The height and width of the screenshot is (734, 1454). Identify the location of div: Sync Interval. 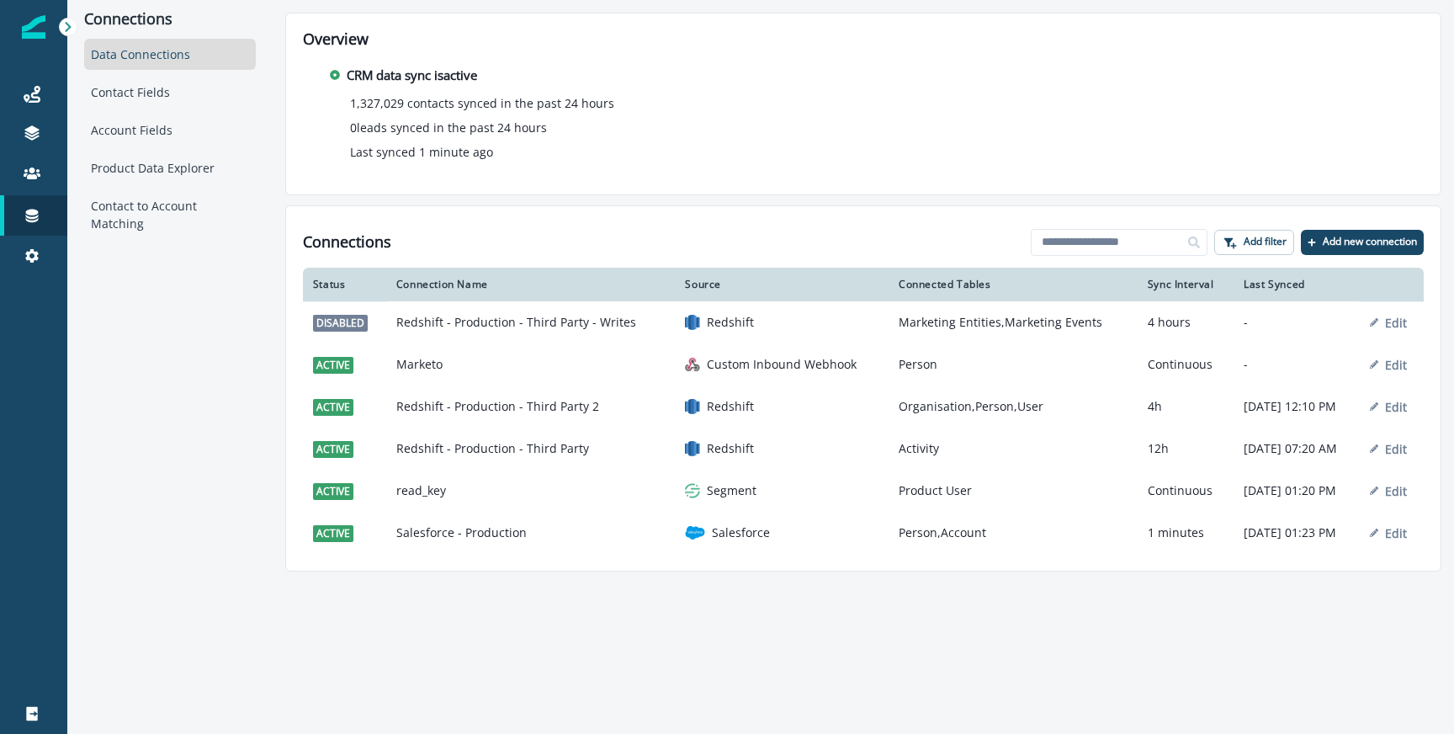
(1185, 284).